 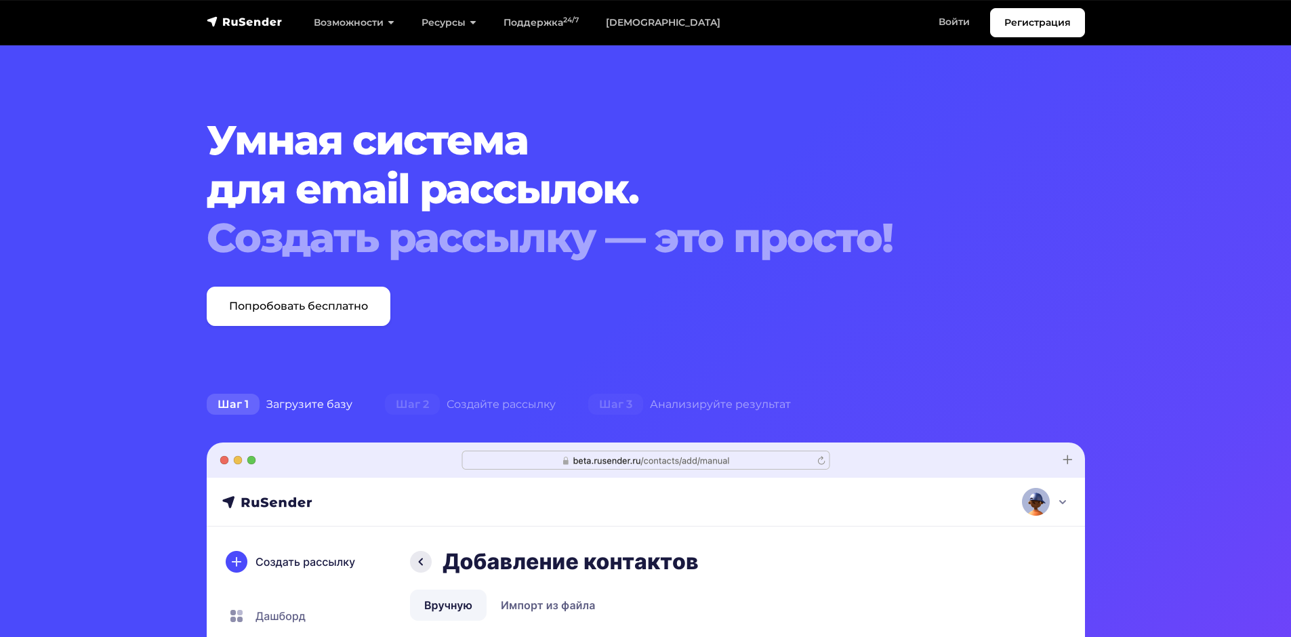 I want to click on a: Войти, so click(x=954, y=22).